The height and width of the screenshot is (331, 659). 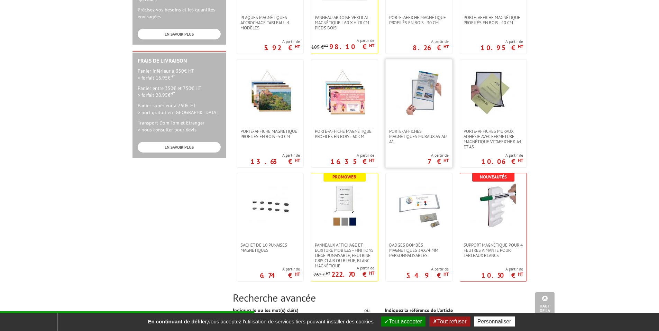 What do you see at coordinates (270, 134) in the screenshot?
I see `a: PORTE-AFFICHE MAGNÉTIQUE PROFILÉS EN BOIS - 50 cm` at bounding box center [270, 134].